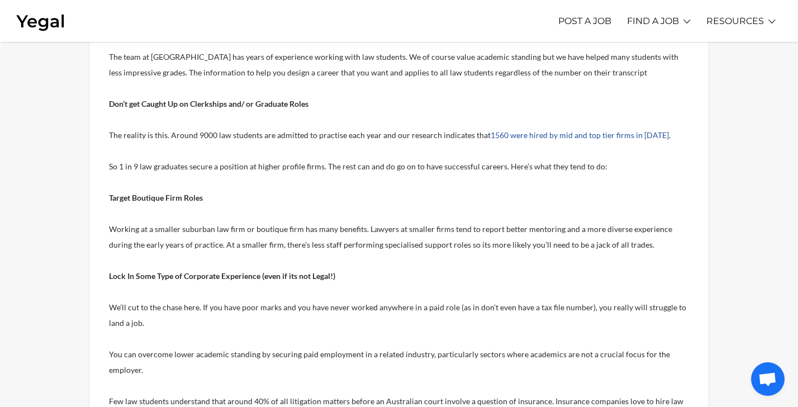 The height and width of the screenshot is (407, 798). What do you see at coordinates (397, 315) in the screenshot?
I see `span: We’ll cut to the chase here. If you have poor marks and you have never worked anywhere in a paid ...` at bounding box center [397, 315].